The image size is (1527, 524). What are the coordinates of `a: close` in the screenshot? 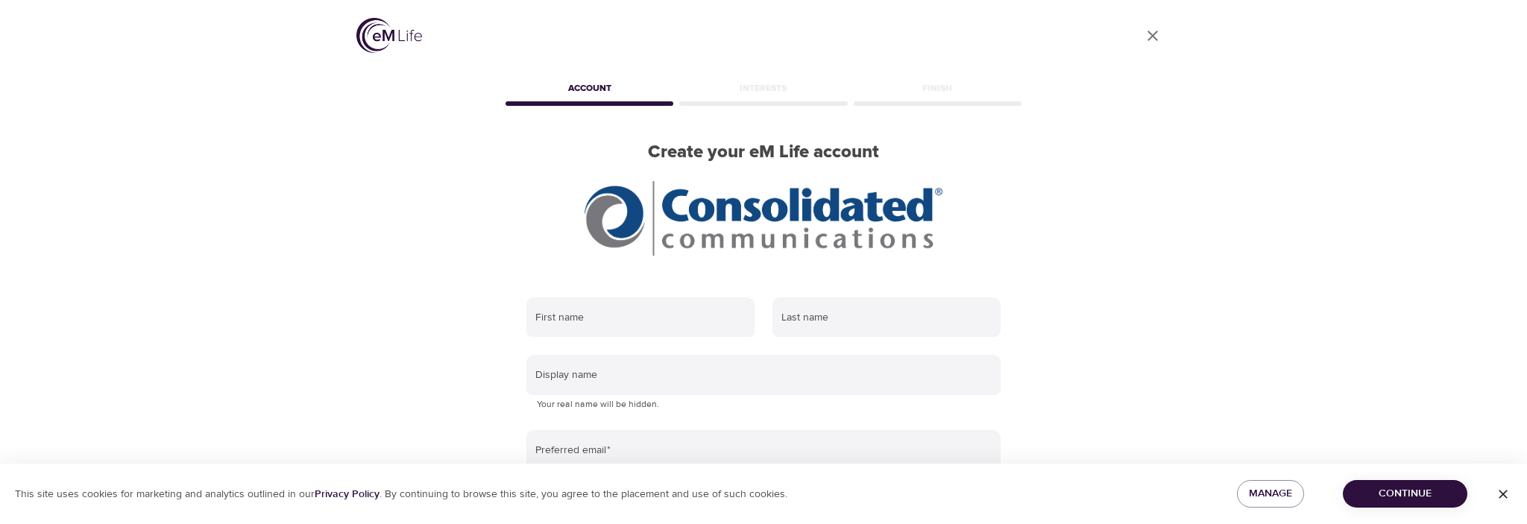 It's located at (1153, 36).